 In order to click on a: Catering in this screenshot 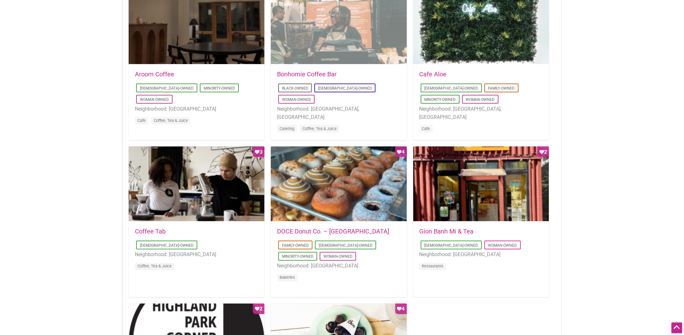, I will do `click(287, 128)`.